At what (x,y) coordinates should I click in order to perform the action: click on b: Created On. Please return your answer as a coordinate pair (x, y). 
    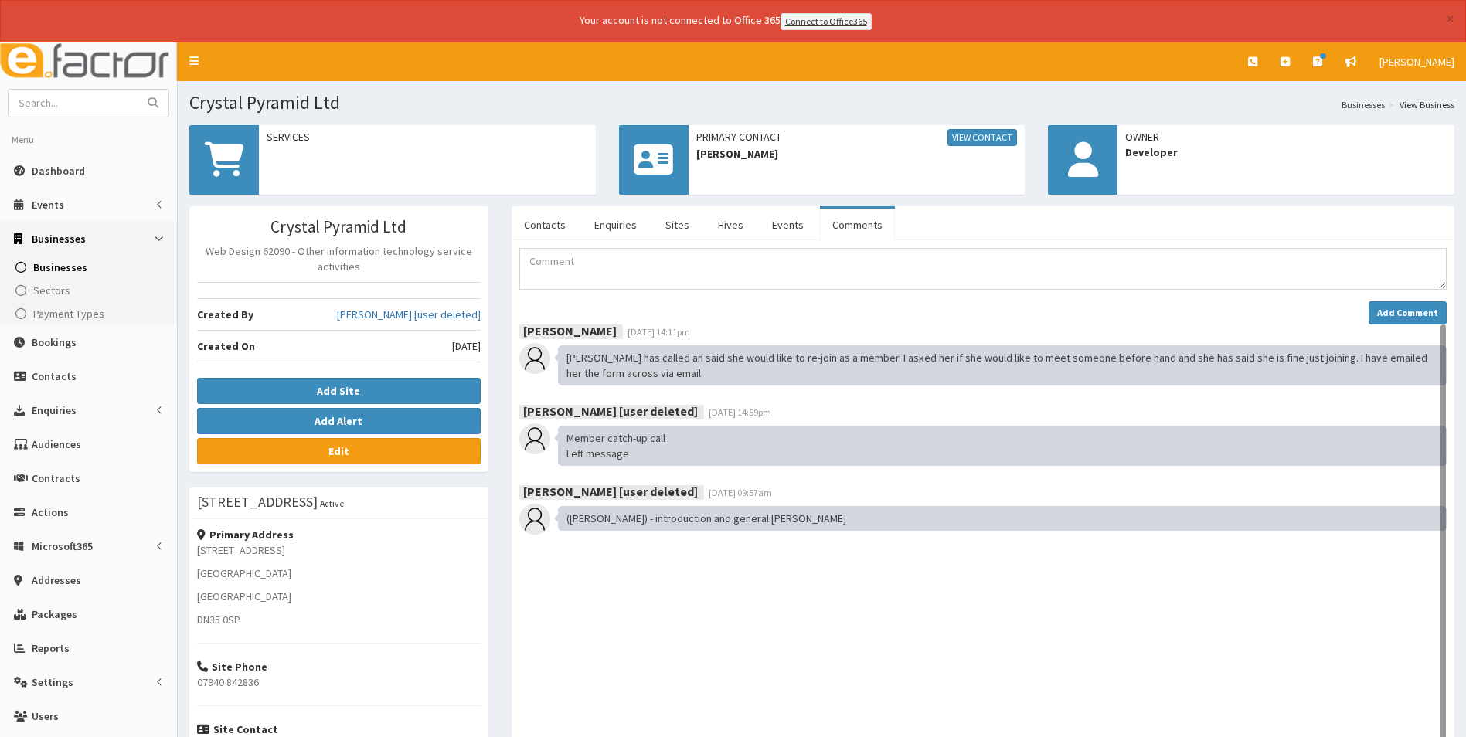
    Looking at the image, I should click on (226, 346).